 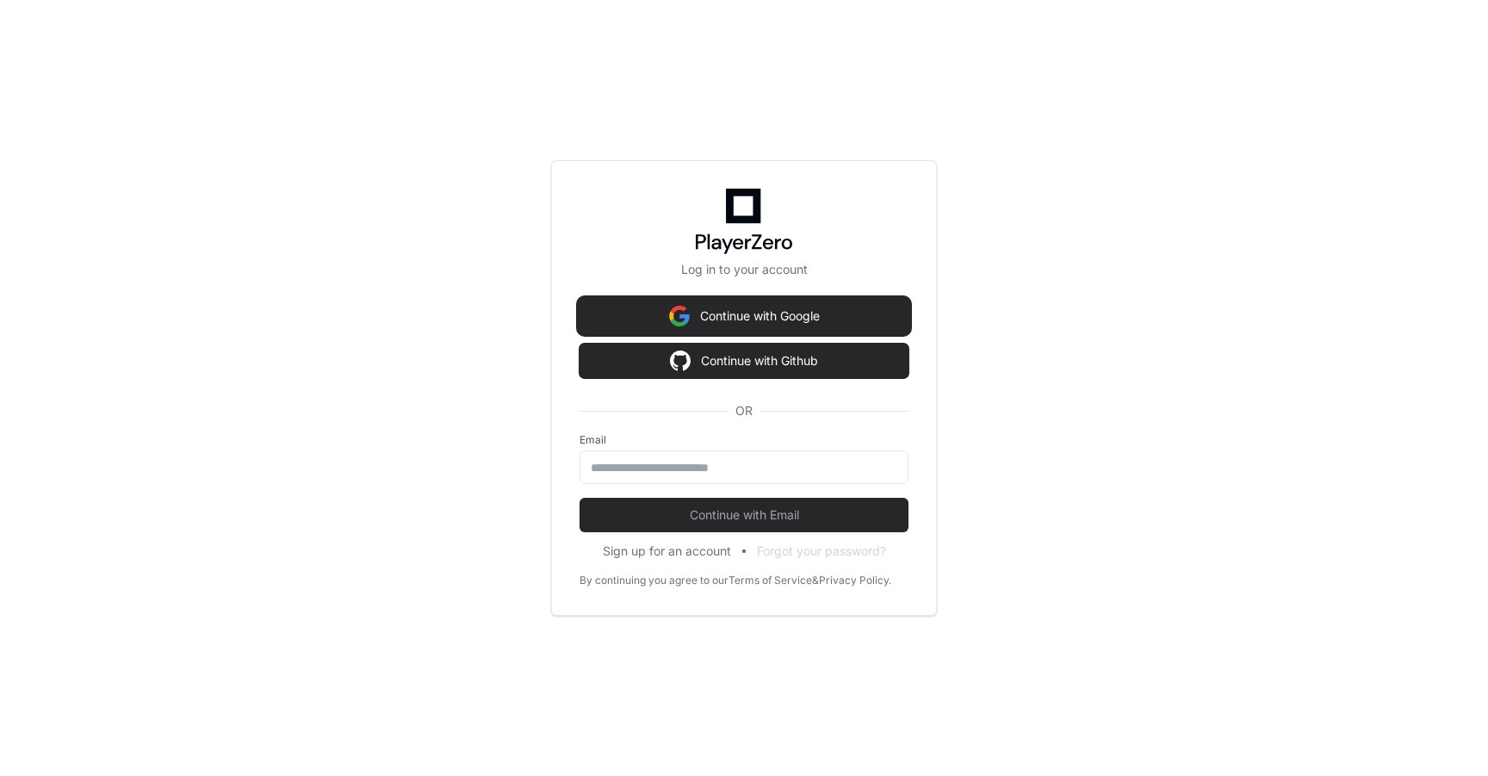 I want to click on span: OR, so click(x=744, y=411).